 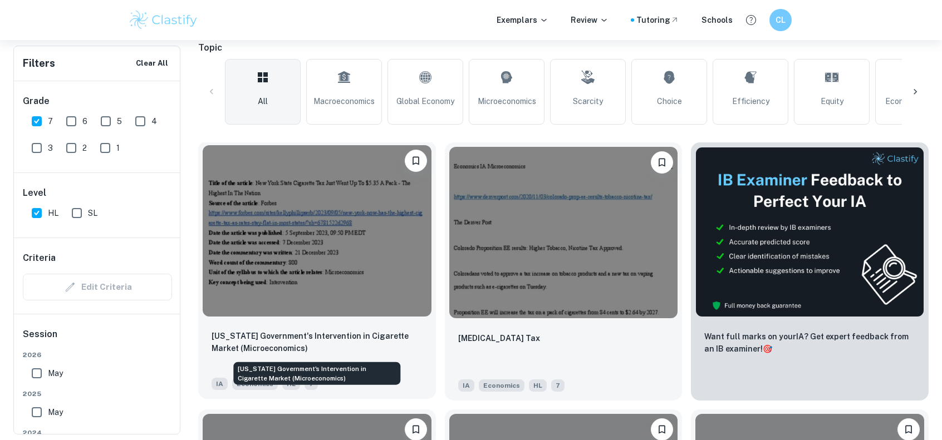 What do you see at coordinates (97, 287) in the screenshot?
I see `div: Criteria filters are unavailable when searching by topic` at bounding box center [97, 287].